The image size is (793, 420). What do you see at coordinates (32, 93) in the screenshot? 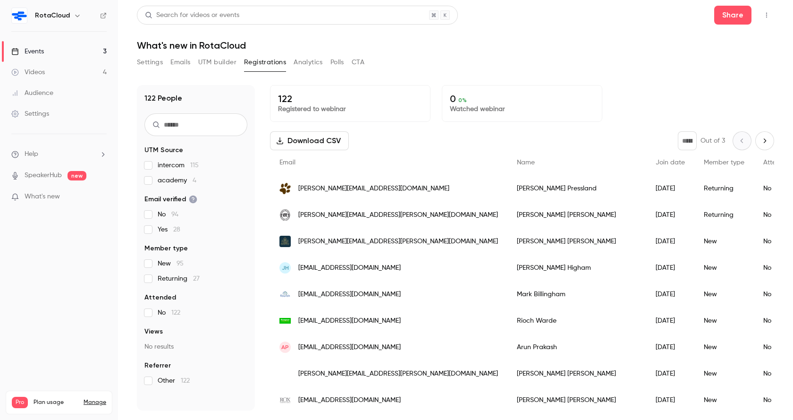
I see `div: Audience` at bounding box center [32, 93].